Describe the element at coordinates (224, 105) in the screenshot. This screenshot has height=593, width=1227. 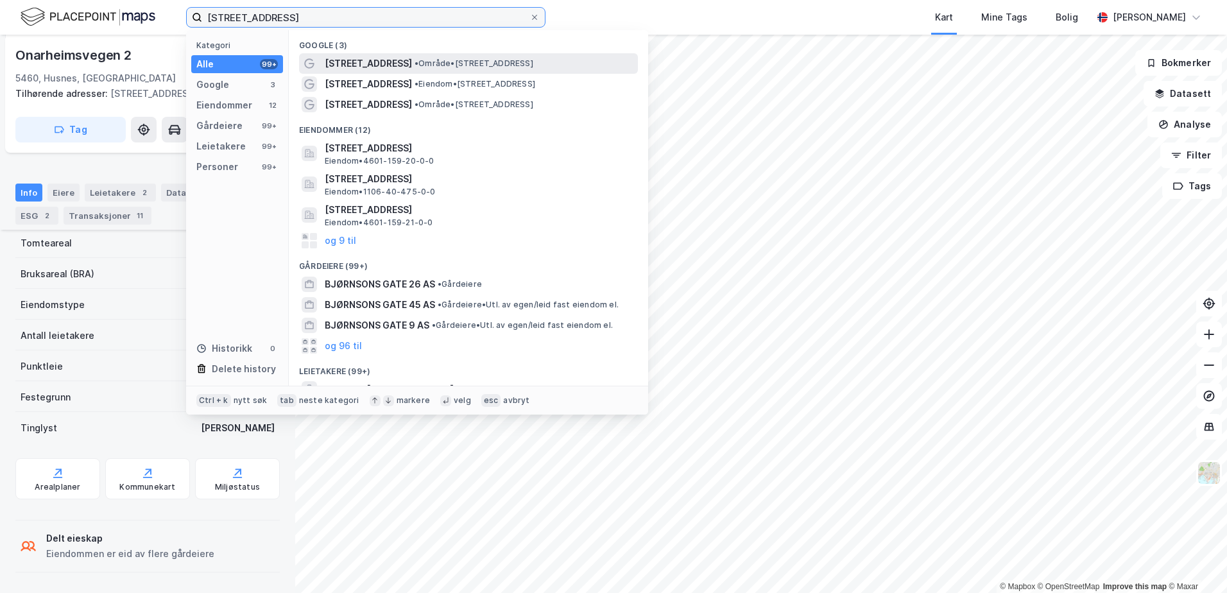
I see `div: Eiendommer` at that location.